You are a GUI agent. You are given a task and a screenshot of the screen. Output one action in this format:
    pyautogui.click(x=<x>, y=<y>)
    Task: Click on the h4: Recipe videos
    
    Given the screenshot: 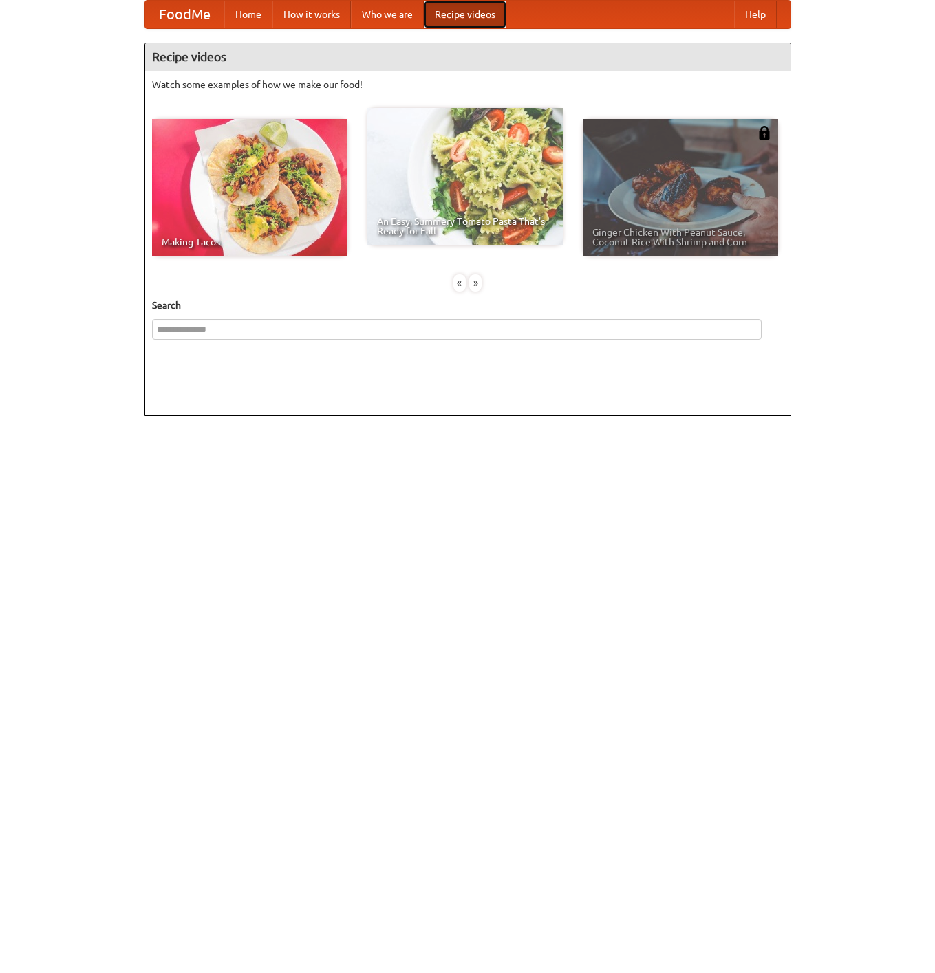 What is the action you would take?
    pyautogui.click(x=468, y=57)
    